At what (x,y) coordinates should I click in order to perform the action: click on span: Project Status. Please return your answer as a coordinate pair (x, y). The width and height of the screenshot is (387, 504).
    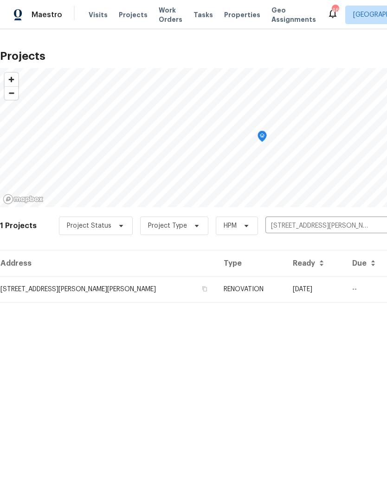
    Looking at the image, I should click on (89, 226).